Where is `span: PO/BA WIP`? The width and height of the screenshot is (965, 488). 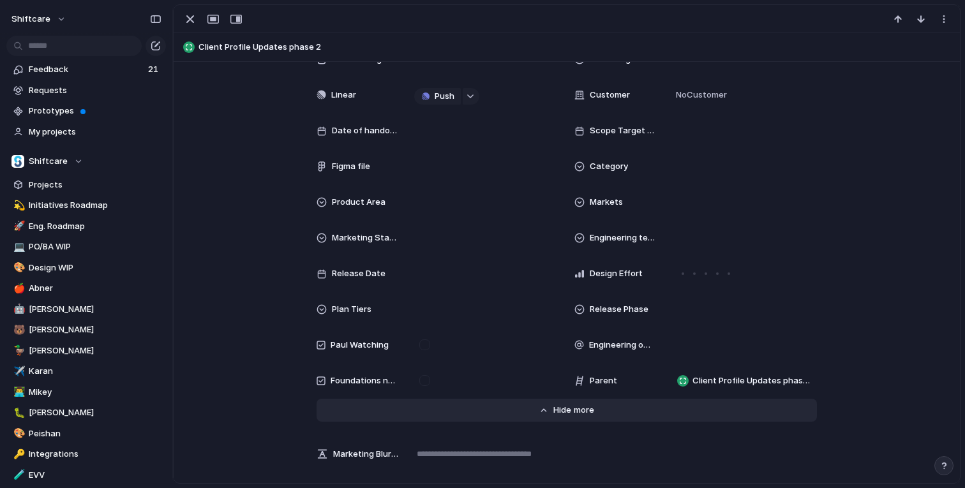
span: PO/BA WIP is located at coordinates (95, 247).